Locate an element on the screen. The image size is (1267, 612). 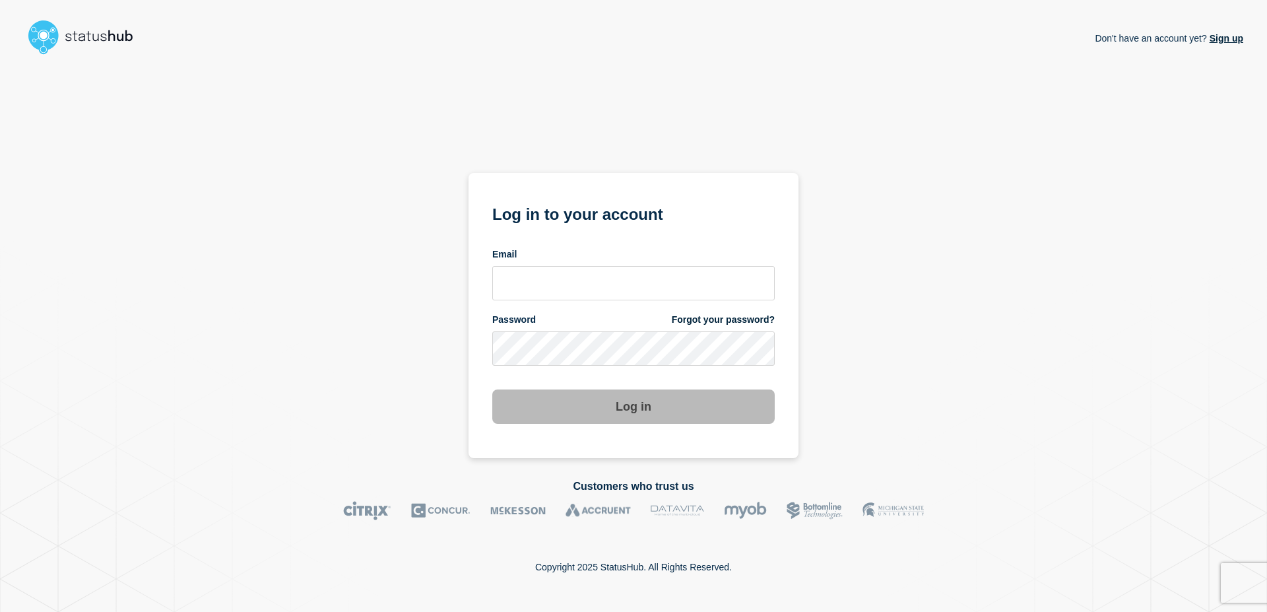
img: MSU logo is located at coordinates (893, 510).